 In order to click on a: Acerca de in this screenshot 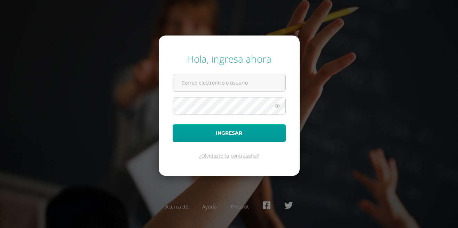, I will do `click(177, 206)`.